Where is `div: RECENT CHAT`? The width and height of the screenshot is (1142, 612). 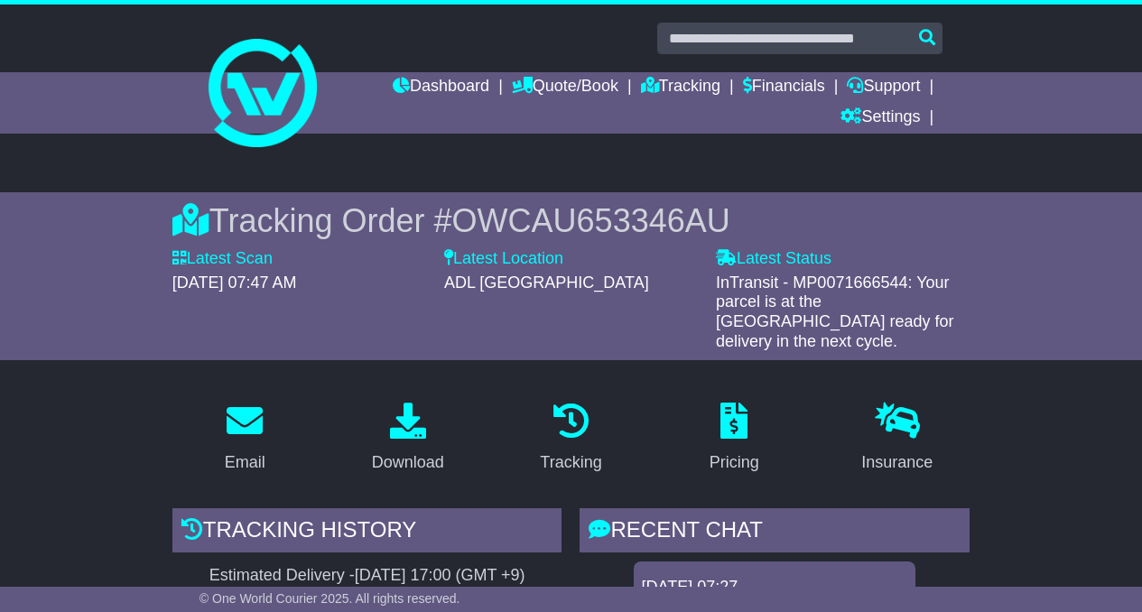 div: RECENT CHAT is located at coordinates (774, 532).